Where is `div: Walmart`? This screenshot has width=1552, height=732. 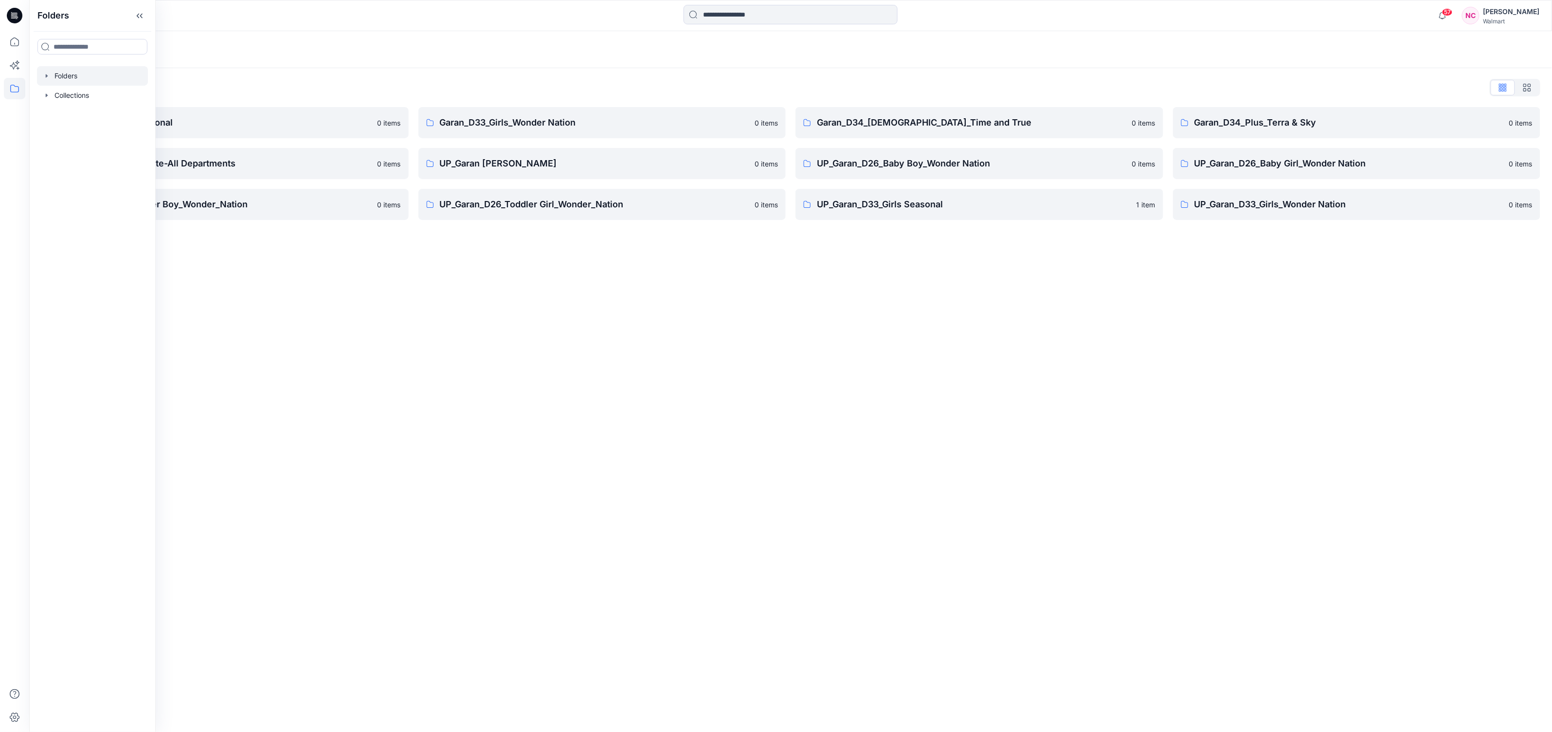 div: Walmart is located at coordinates (1512, 21).